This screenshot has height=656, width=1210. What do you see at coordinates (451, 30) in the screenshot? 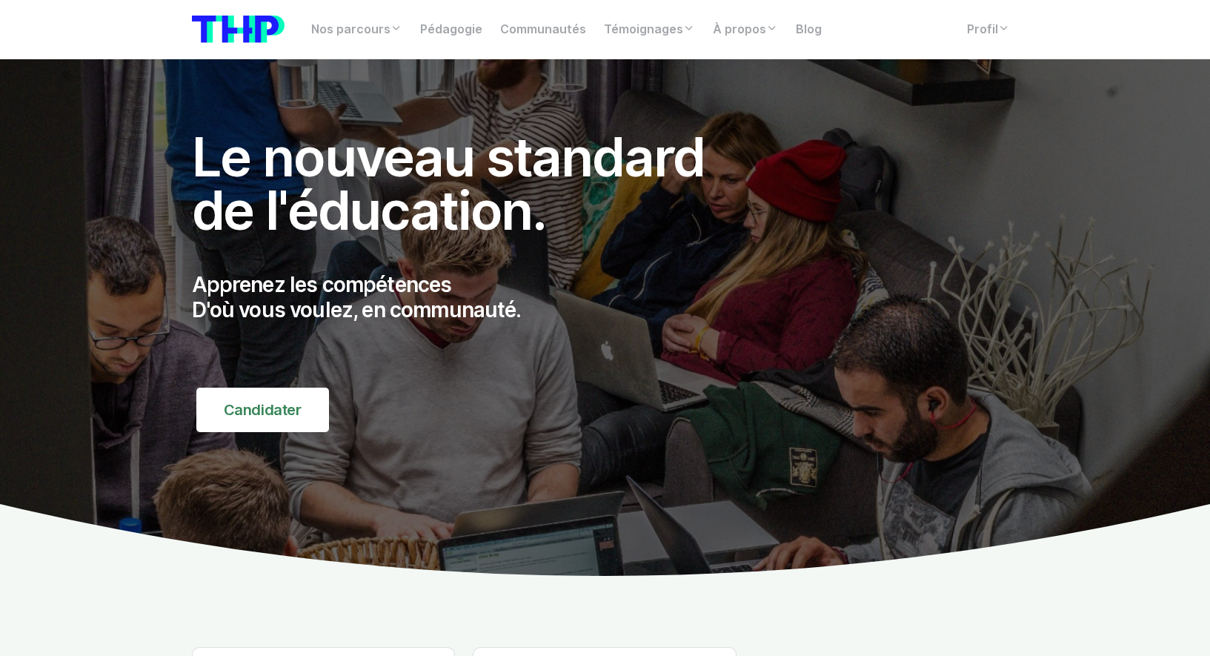
I see `a: Pédagogie` at bounding box center [451, 30].